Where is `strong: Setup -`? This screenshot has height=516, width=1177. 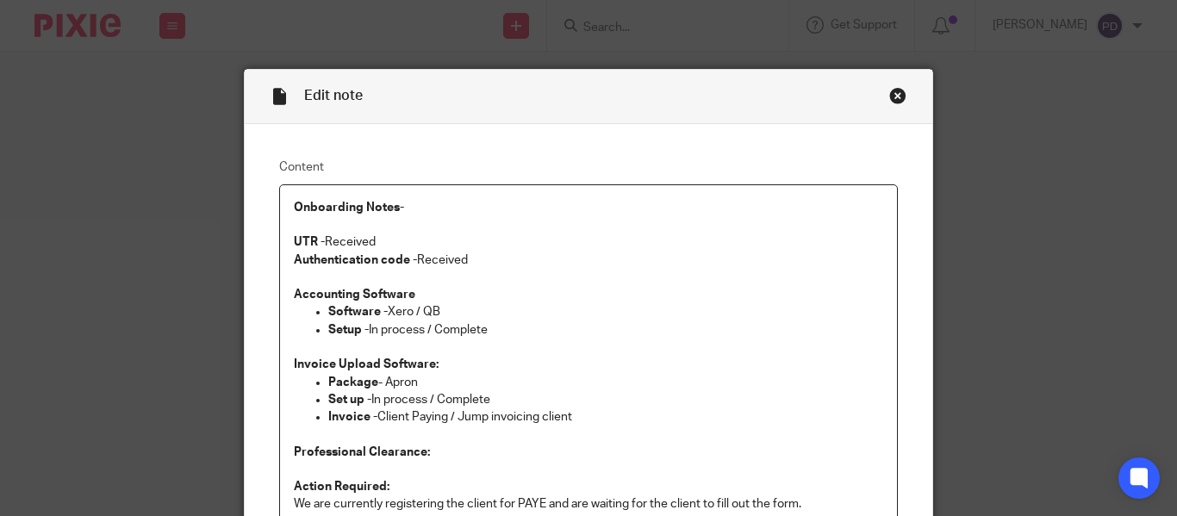 strong: Setup - is located at coordinates (348, 330).